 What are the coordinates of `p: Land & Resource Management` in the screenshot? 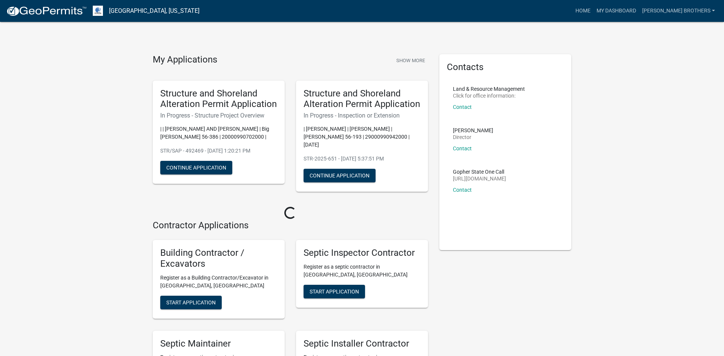 It's located at (489, 89).